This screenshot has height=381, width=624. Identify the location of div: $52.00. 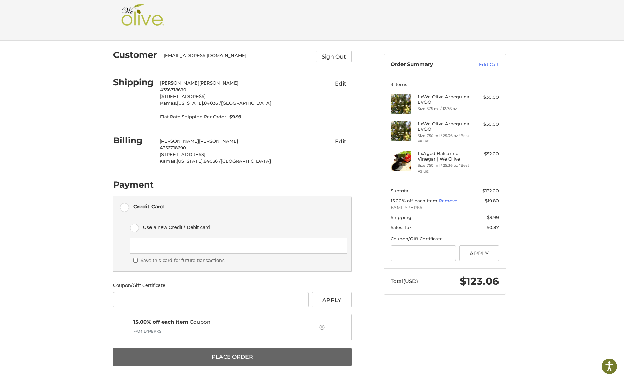
(485, 154).